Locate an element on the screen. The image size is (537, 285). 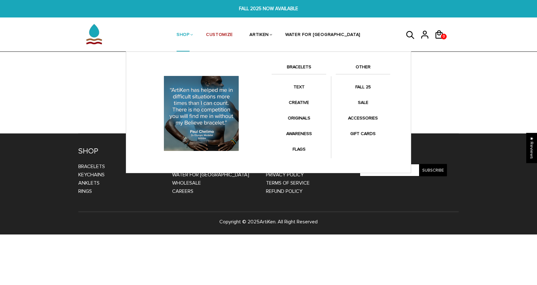
a: Keychains is located at coordinates (91, 174).